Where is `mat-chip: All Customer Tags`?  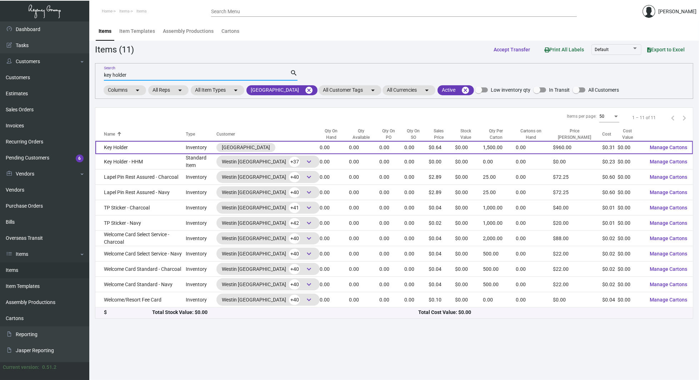
mat-chip: All Customer Tags is located at coordinates (350, 90).